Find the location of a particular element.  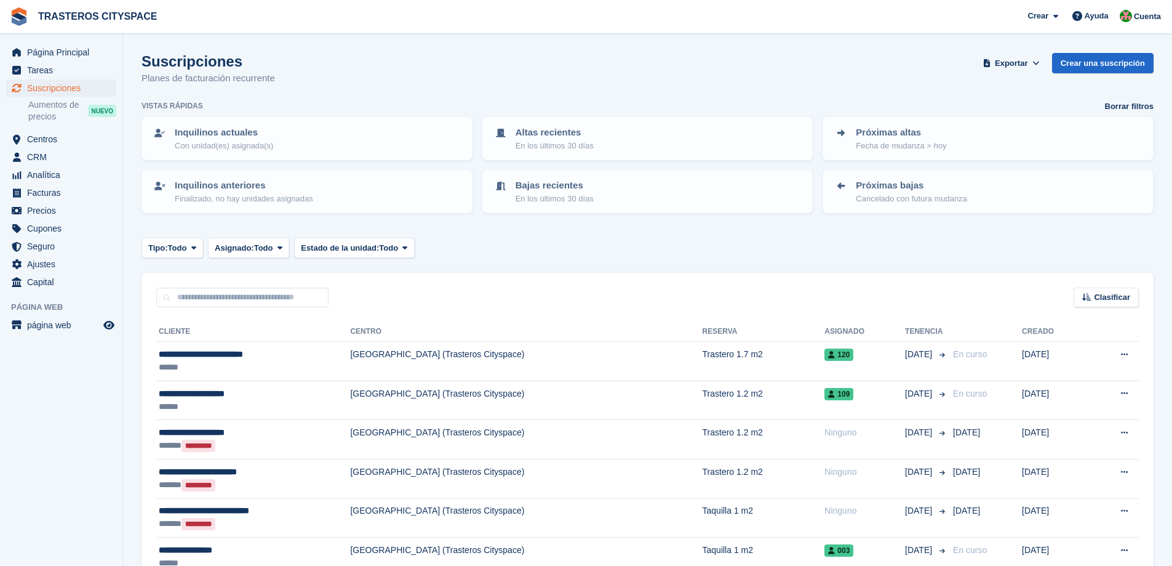

span: Clasificar is located at coordinates (1112, 297).